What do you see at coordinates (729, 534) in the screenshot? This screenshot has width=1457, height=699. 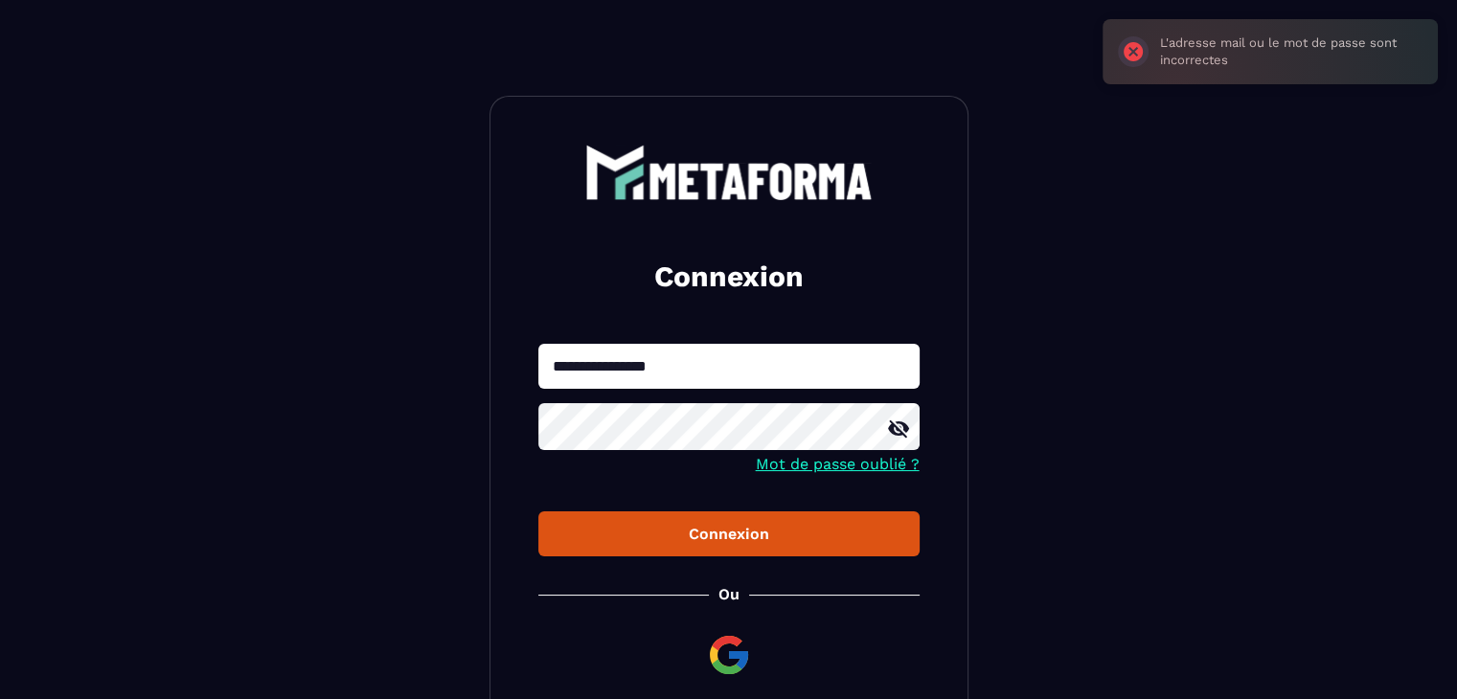 I see `div: Connexion` at bounding box center [729, 534].